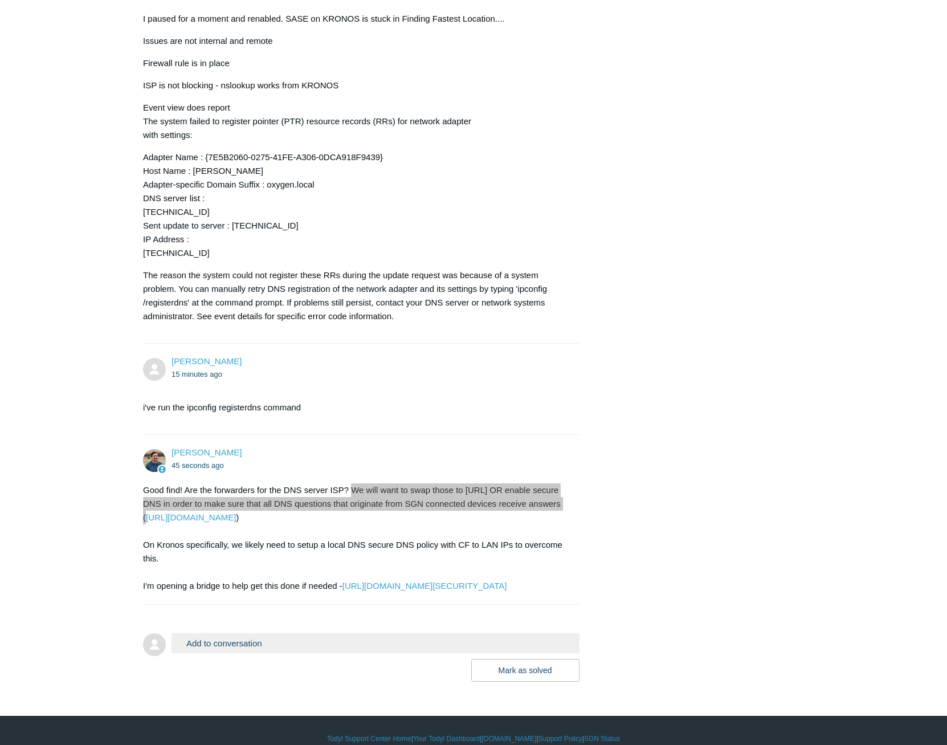  Describe the element at coordinates (446, 739) in the screenshot. I see `a: Your Todyl Dashboard` at that location.